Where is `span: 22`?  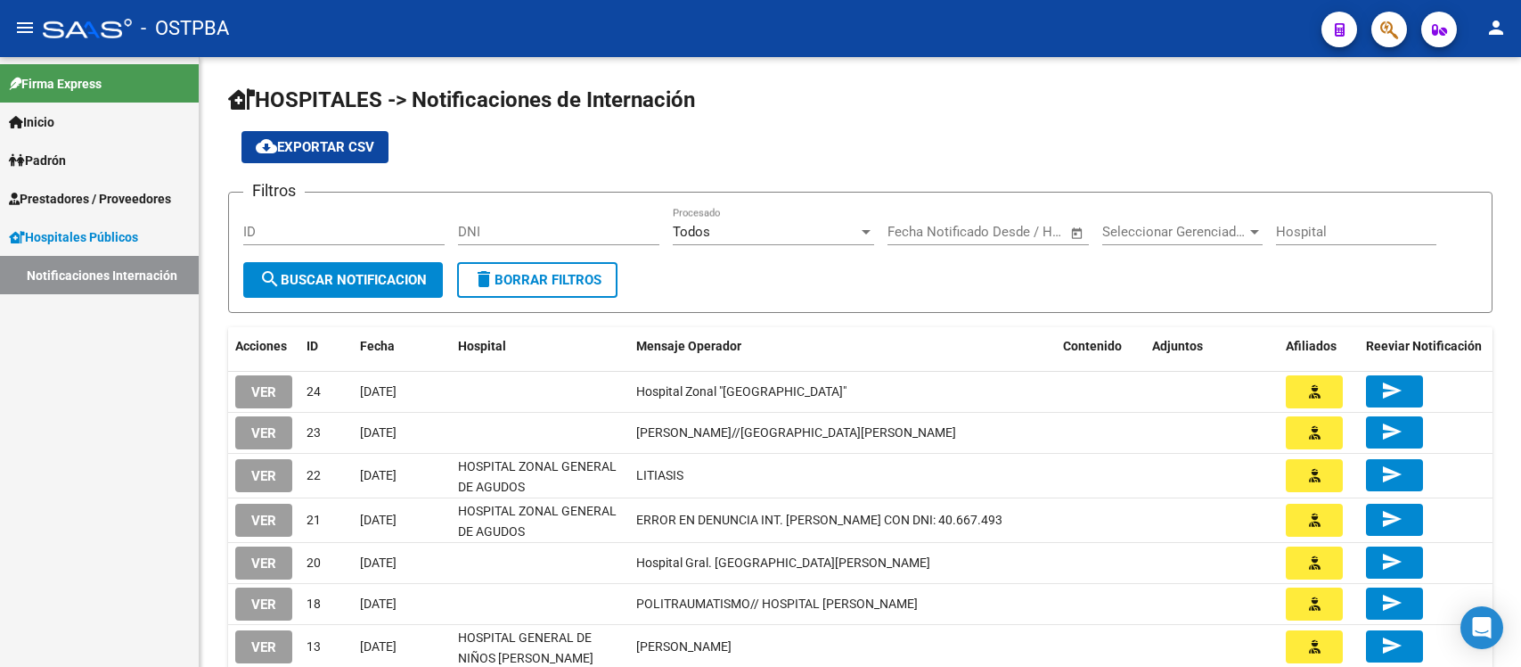 span: 22 is located at coordinates (314, 475).